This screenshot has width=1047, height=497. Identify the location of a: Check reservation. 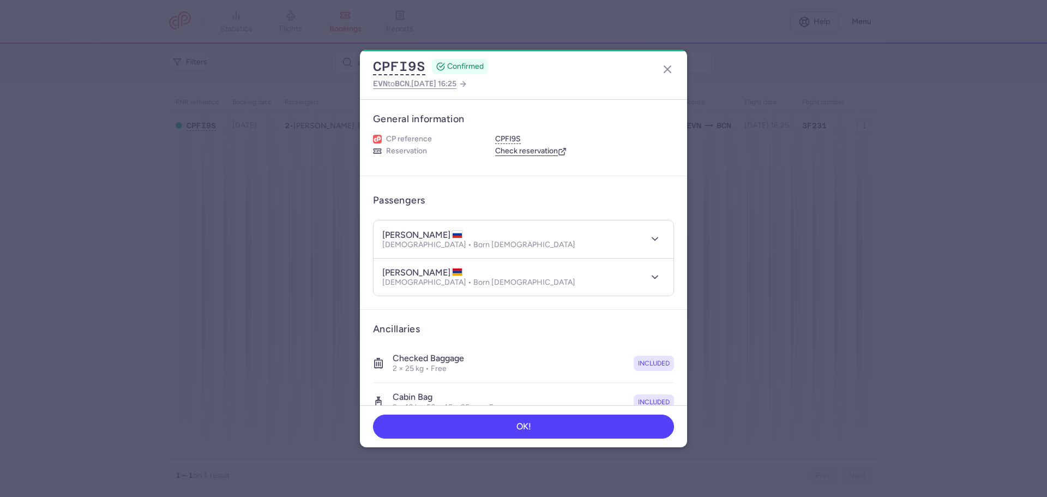
(531, 151).